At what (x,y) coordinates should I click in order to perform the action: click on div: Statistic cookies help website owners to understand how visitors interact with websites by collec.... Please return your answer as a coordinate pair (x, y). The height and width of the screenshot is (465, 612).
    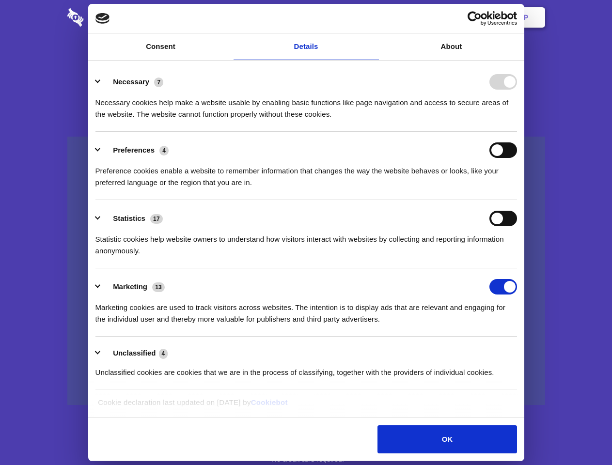
    Looking at the image, I should click on (306, 241).